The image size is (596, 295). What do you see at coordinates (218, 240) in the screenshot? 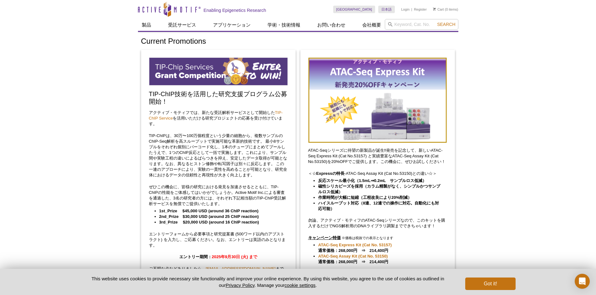
I see `p: エントリーフォームから必要事項と研究提案書 (500ワード以内のアブストラクト) を入力し、ご応募ください。なお、エントリーは英語のみとなります。` at bounding box center [218, 240].